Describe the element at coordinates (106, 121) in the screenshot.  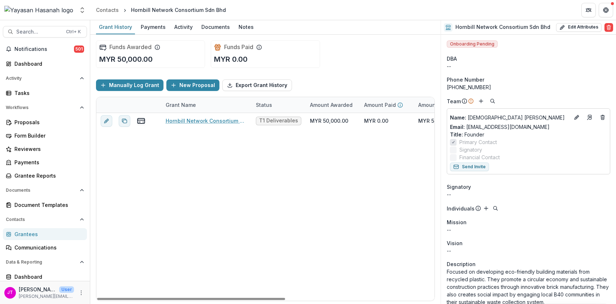
I see `button: edit` at that location.